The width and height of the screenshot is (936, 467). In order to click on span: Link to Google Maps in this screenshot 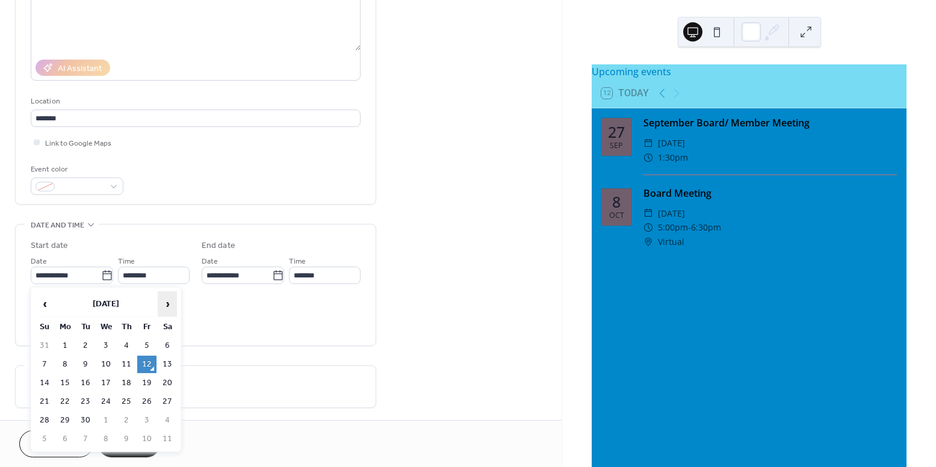, I will do `click(78, 143)`.